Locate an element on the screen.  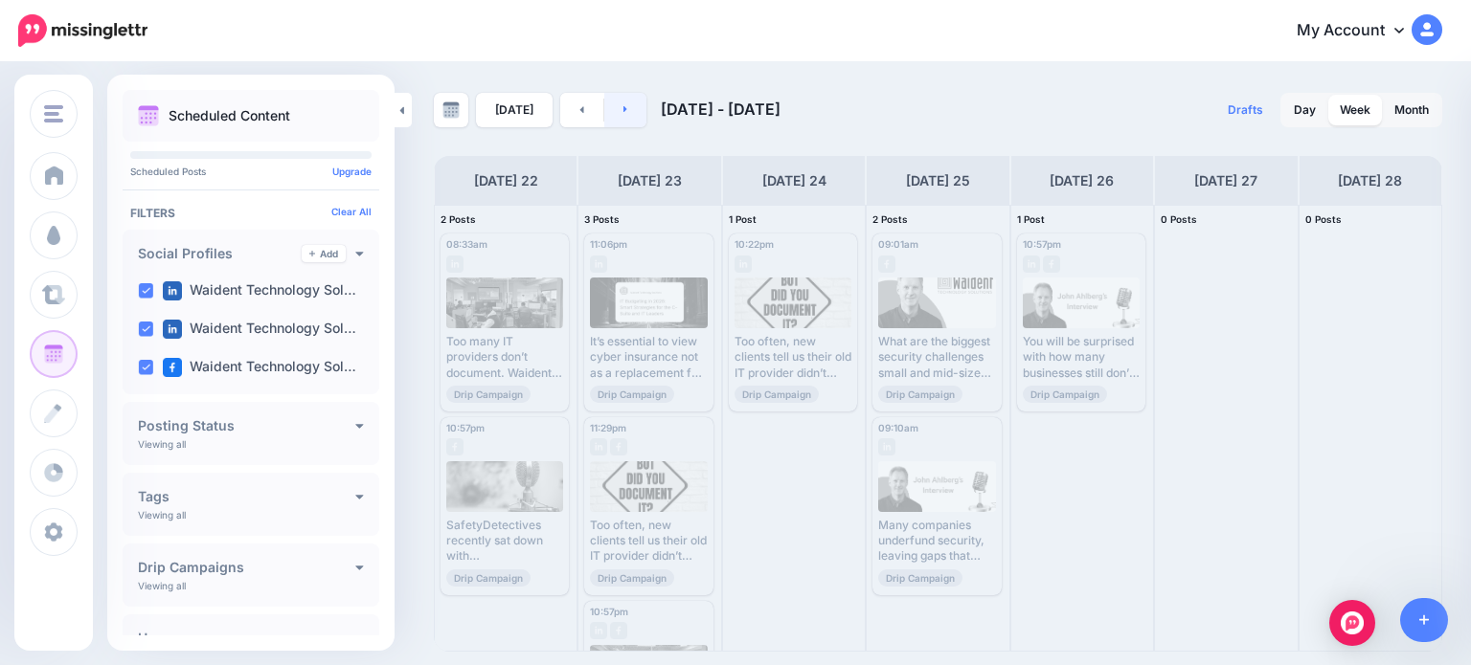
div: You will be surprised with how many businesses still don’t prioritize security, even some large o... is located at coordinates (1081, 357).